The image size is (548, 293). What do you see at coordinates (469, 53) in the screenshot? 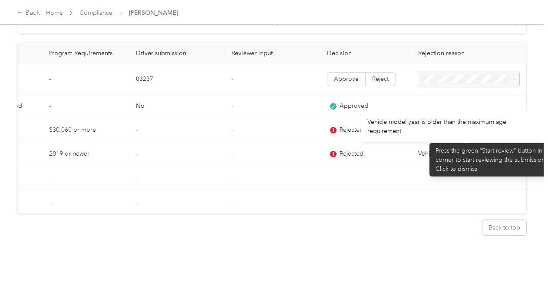
I see `th: Rejection reason` at bounding box center [469, 53].